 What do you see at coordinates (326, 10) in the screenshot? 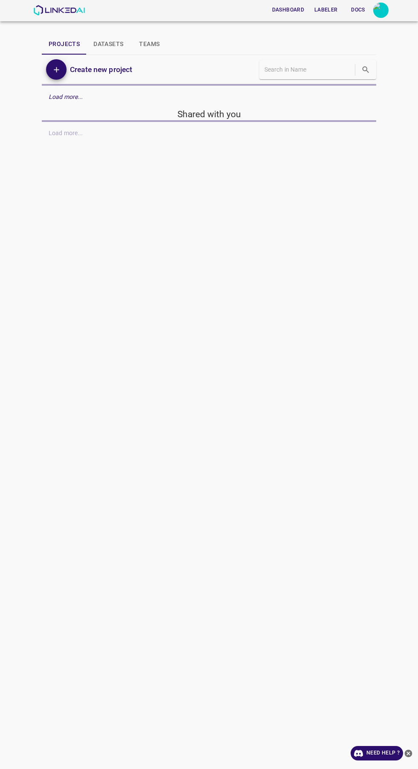
I see `a: Labeler` at bounding box center [326, 10].